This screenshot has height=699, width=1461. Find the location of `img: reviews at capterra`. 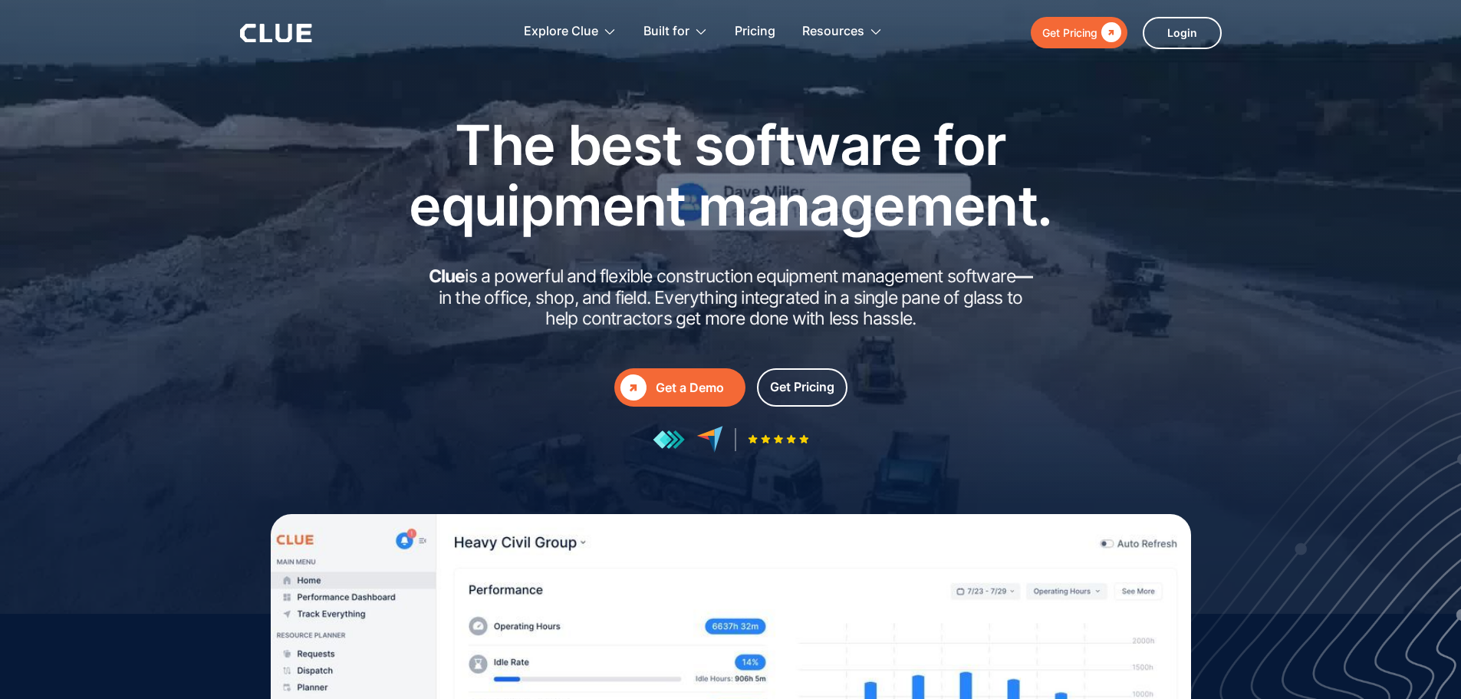

img: reviews at capterra is located at coordinates (710, 439).